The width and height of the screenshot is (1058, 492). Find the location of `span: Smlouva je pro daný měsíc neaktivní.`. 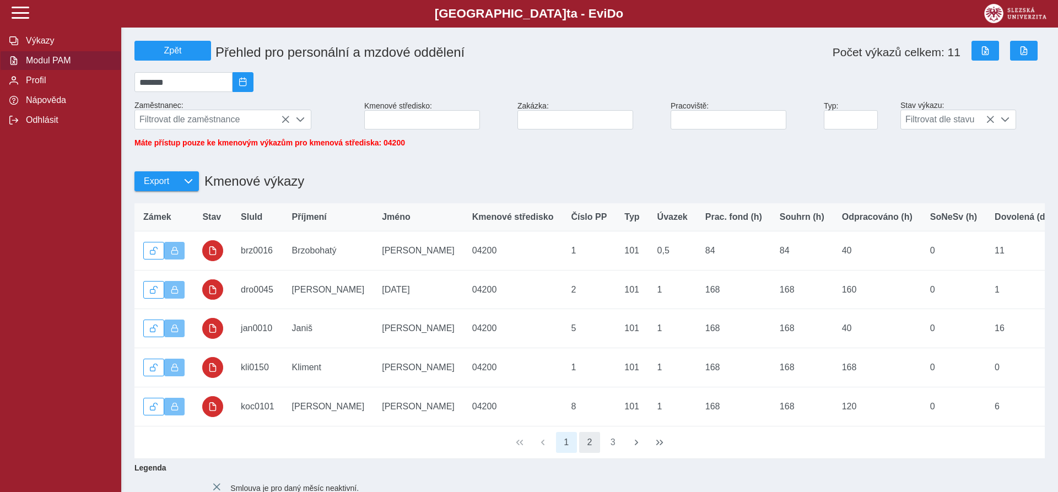

span: Smlouva je pro daný měsíc neaktivní. is located at coordinates (294, 488).